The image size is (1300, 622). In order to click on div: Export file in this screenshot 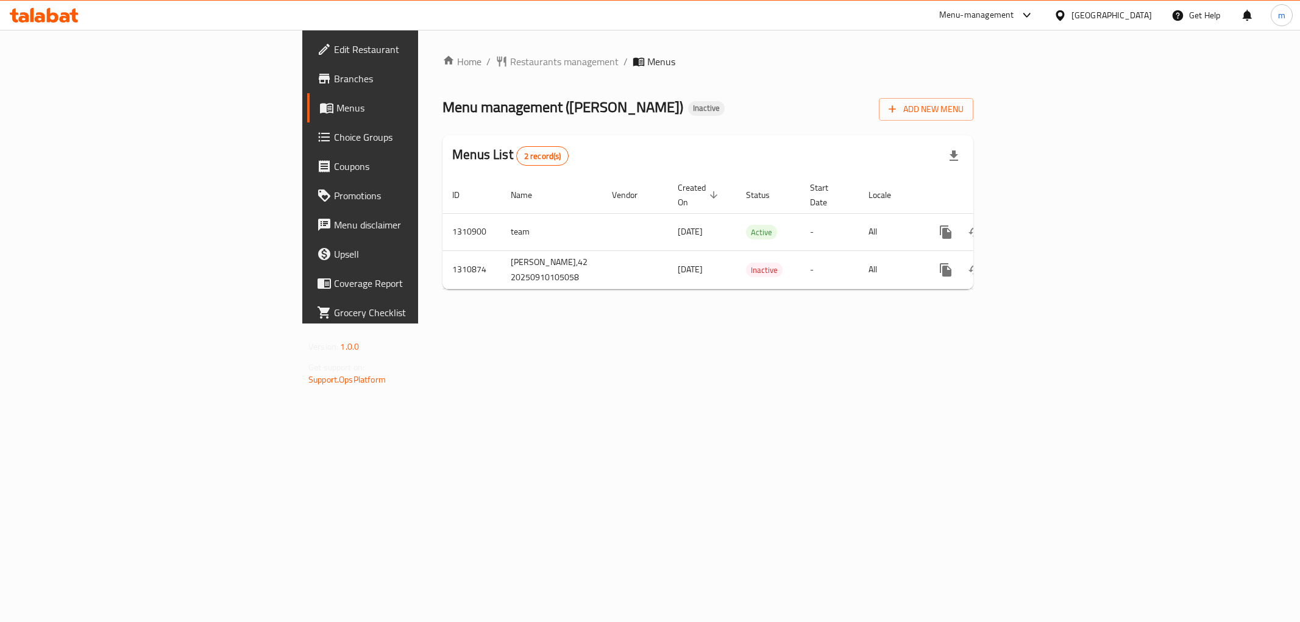, I will do `click(954, 156)`.